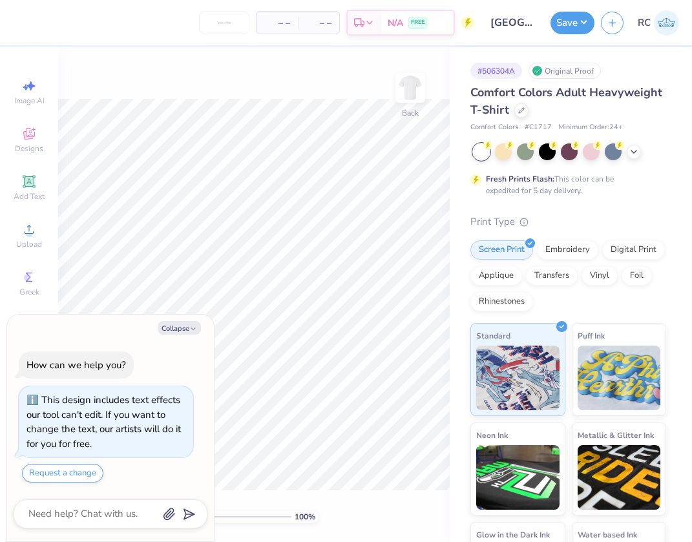 This screenshot has height=542, width=692. Describe the element at coordinates (619, 477) in the screenshot. I see `img: Metallic & Glitter Ink` at that location.